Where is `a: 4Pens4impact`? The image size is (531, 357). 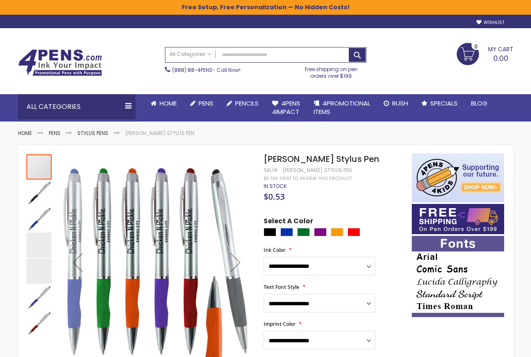
a: 4Pens4impact is located at coordinates (286, 108).